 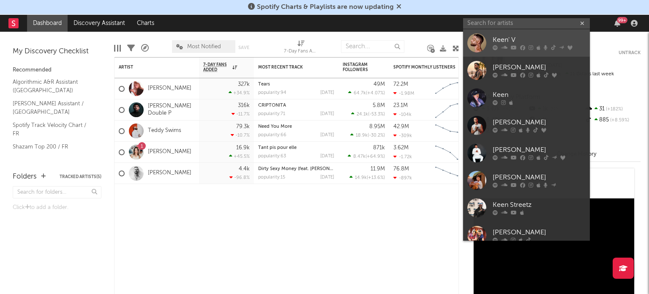 I want to click on div: 11.9M, so click(x=378, y=169).